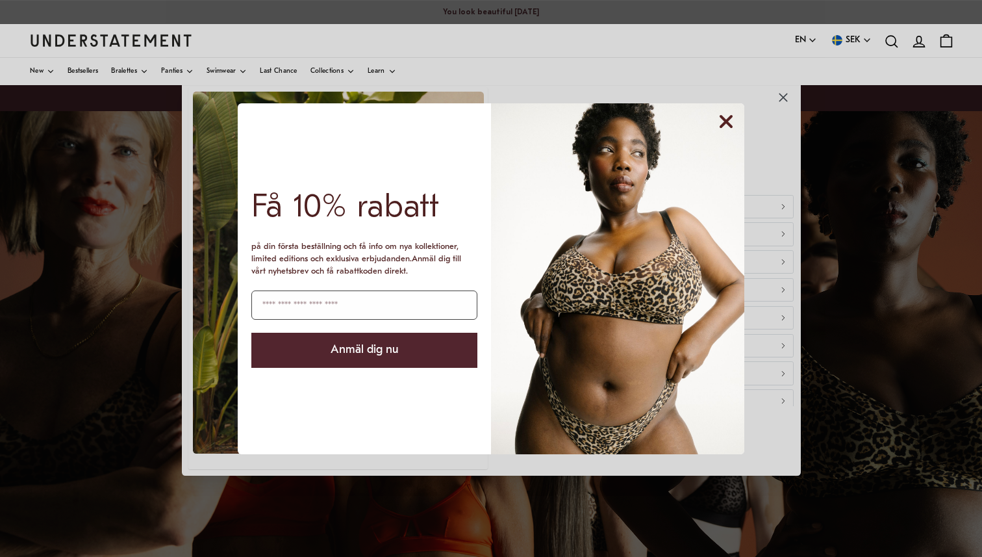 The width and height of the screenshot is (982, 557). What do you see at coordinates (618, 279) in the screenshot?
I see `img: f640c3e0-66bf-470c-b9a3-78e1f1138eaf.jpeg` at bounding box center [618, 279].